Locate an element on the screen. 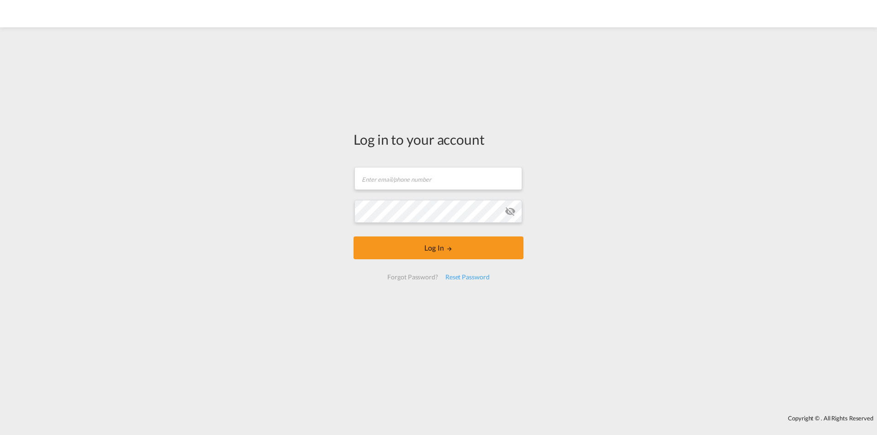 This screenshot has height=435, width=877. button: LOGIN is located at coordinates (439, 248).